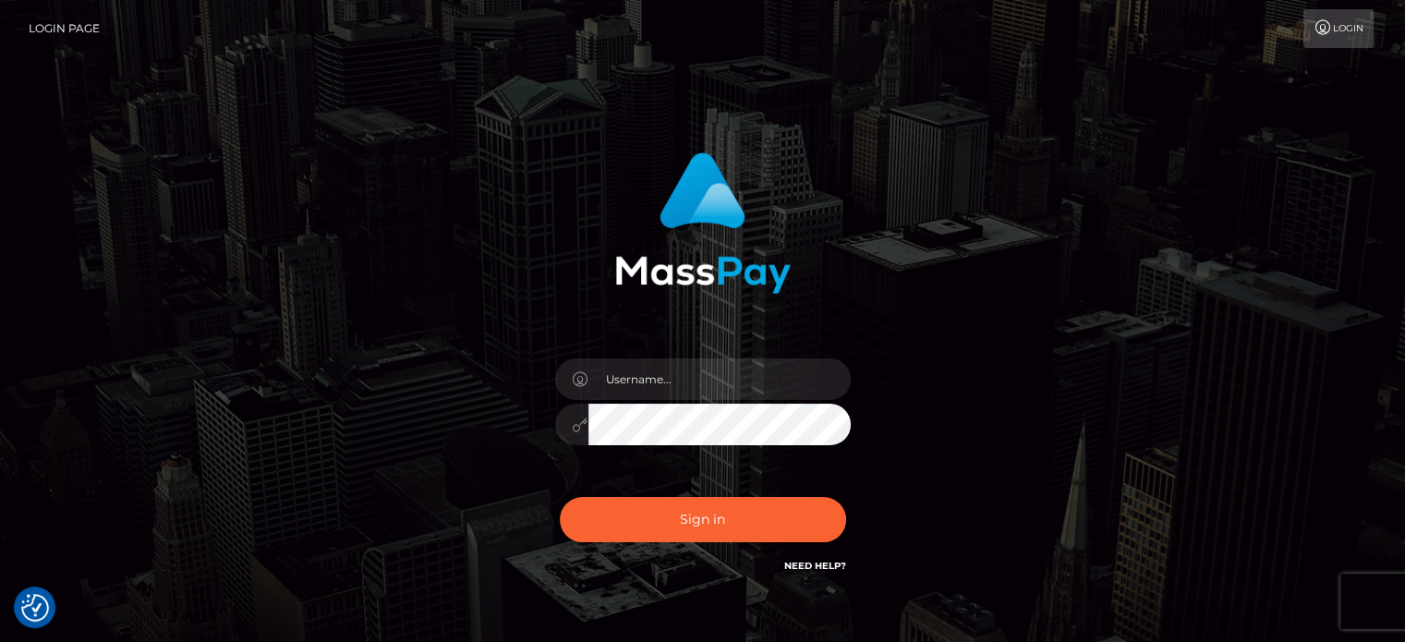  I want to click on input: Username..., so click(720, 379).